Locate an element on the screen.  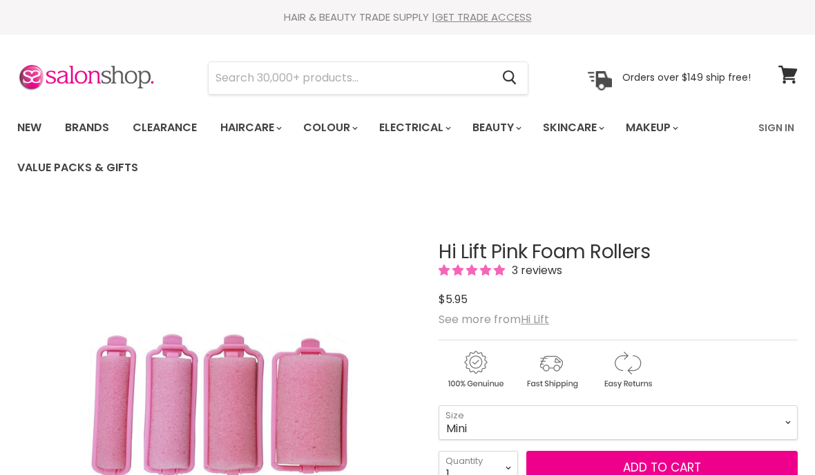
a: Beauty is located at coordinates (496, 128).